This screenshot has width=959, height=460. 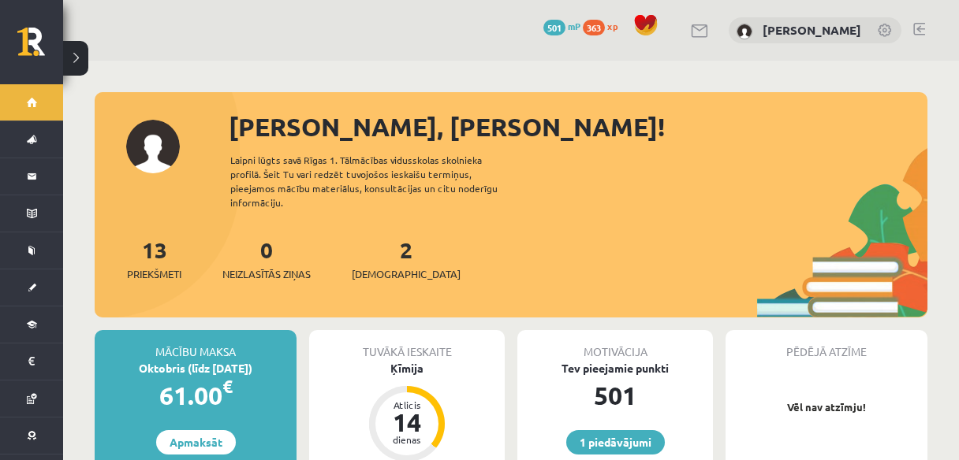 What do you see at coordinates (154, 274) in the screenshot?
I see `span: Priekšmeti` at bounding box center [154, 274].